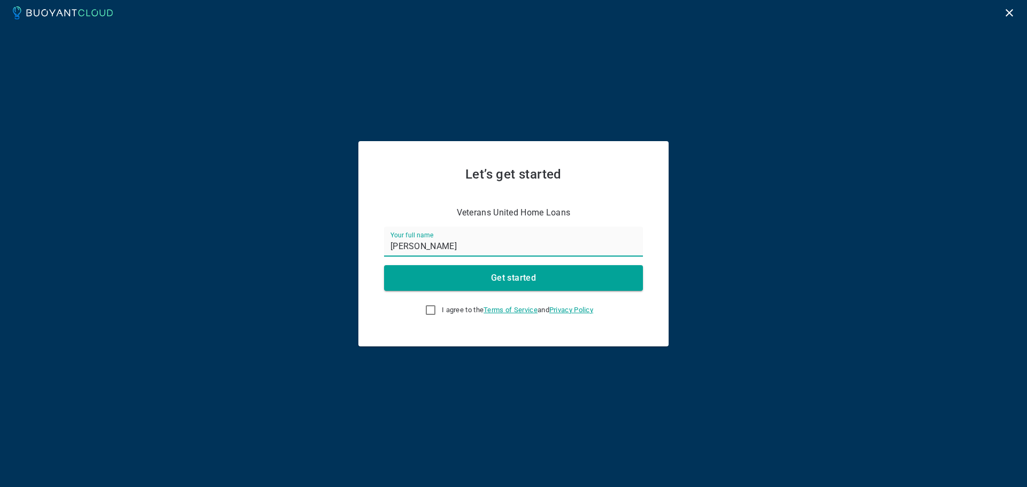 Image resolution: width=1027 pixels, height=487 pixels. What do you see at coordinates (517, 310) in the screenshot?
I see `span: I agree to the and` at bounding box center [517, 310].